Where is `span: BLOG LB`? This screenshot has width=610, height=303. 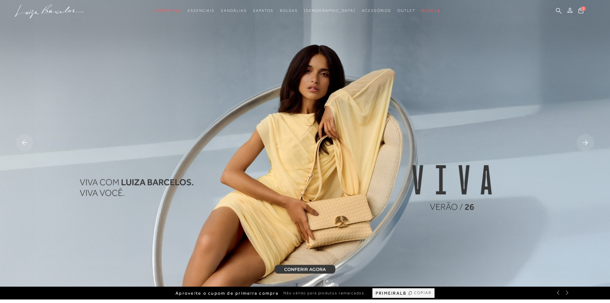 span: BLOG LB is located at coordinates (431, 11).